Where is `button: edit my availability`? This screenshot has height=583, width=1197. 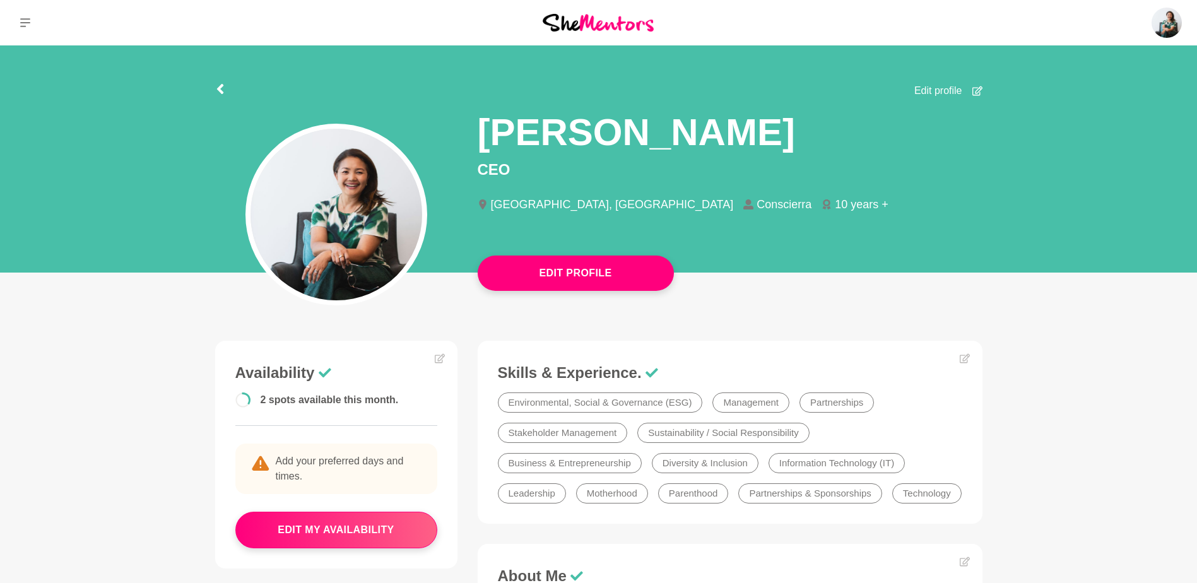 button: edit my availability is located at coordinates (336, 530).